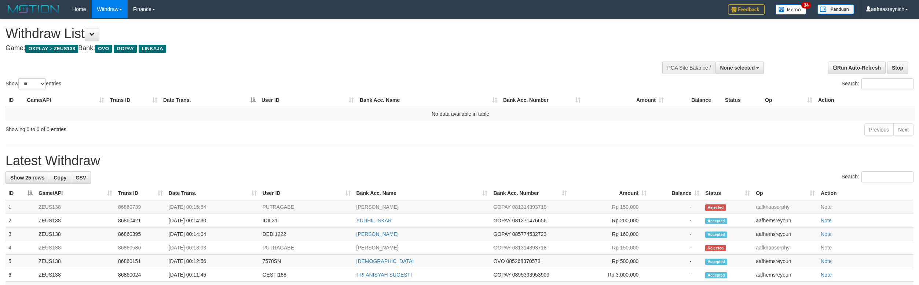  I want to click on td: No data available in table, so click(460, 114).